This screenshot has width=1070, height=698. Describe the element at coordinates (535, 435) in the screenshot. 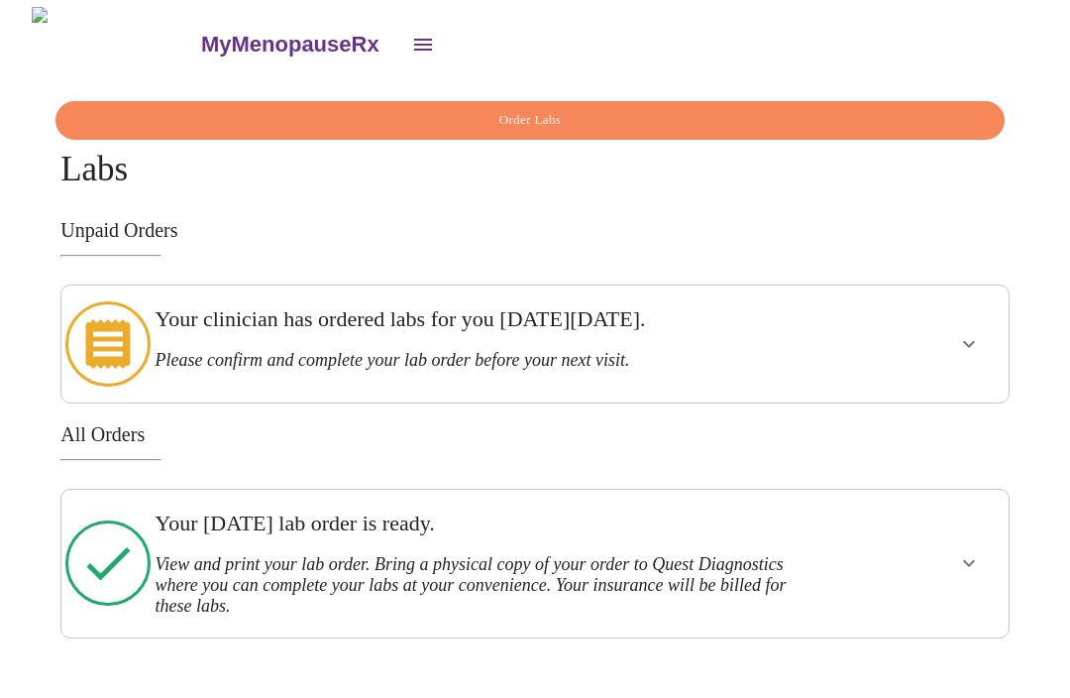

I see `h3: All Orders` at that location.